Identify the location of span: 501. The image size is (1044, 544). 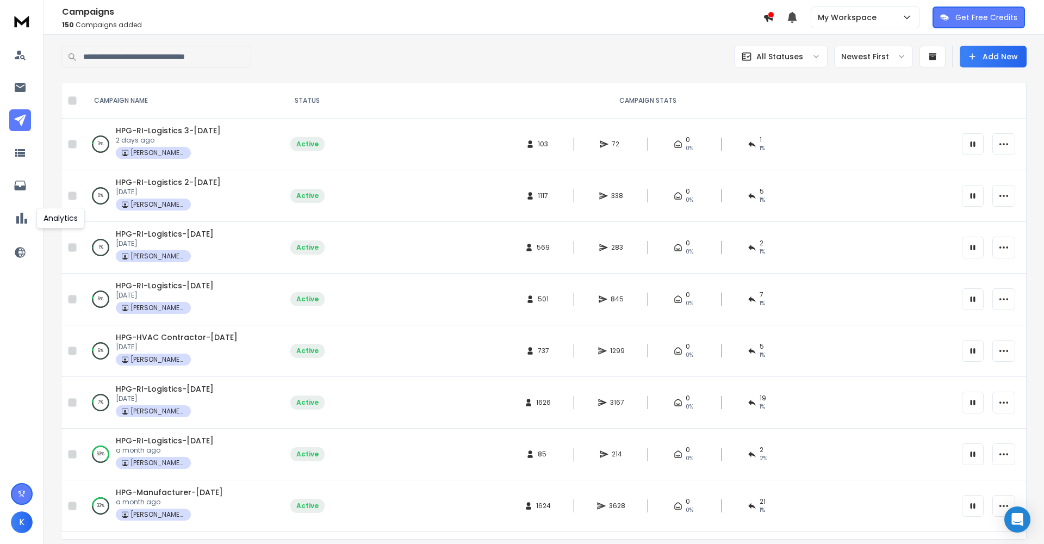
(543, 299).